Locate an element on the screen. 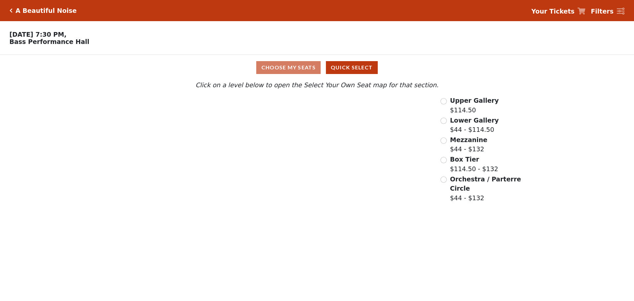 Image resolution: width=634 pixels, height=301 pixels. label: $114.50 is located at coordinates (475, 105).